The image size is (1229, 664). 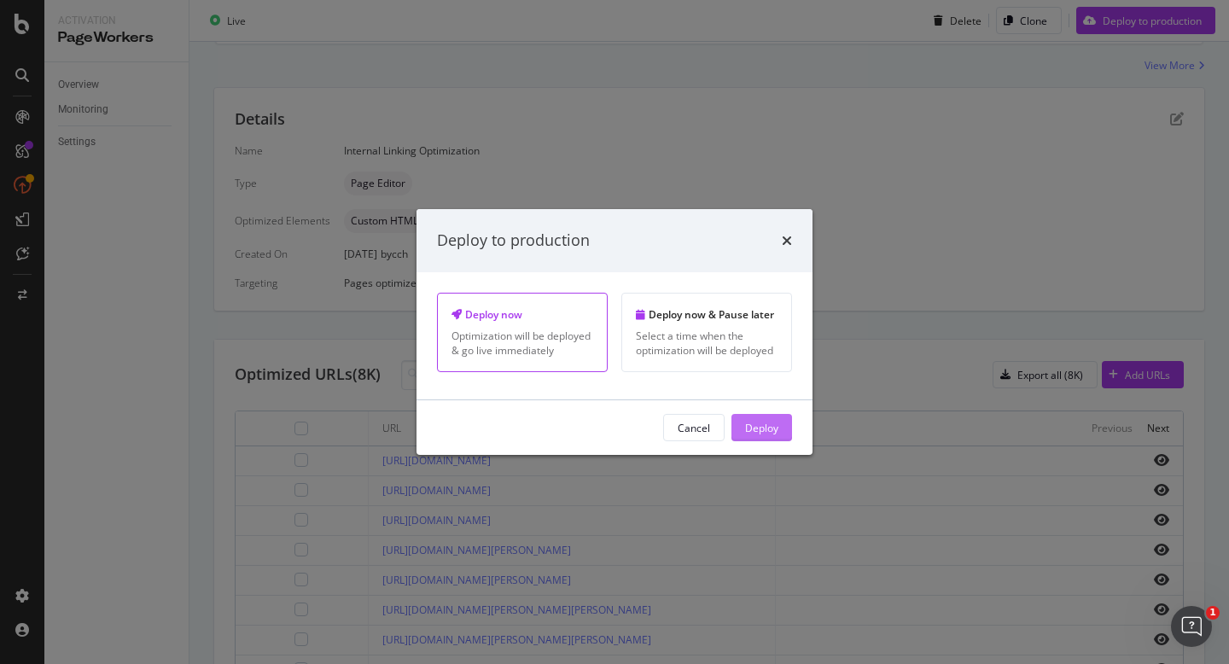 I want to click on div: Deploy now & Pause later, so click(x=707, y=314).